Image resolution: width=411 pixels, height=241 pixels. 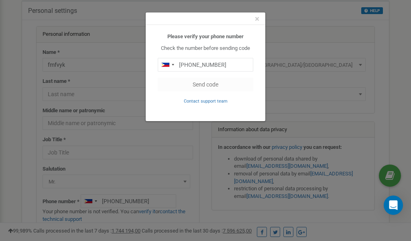 I want to click on button: Send code, so click(x=206, y=84).